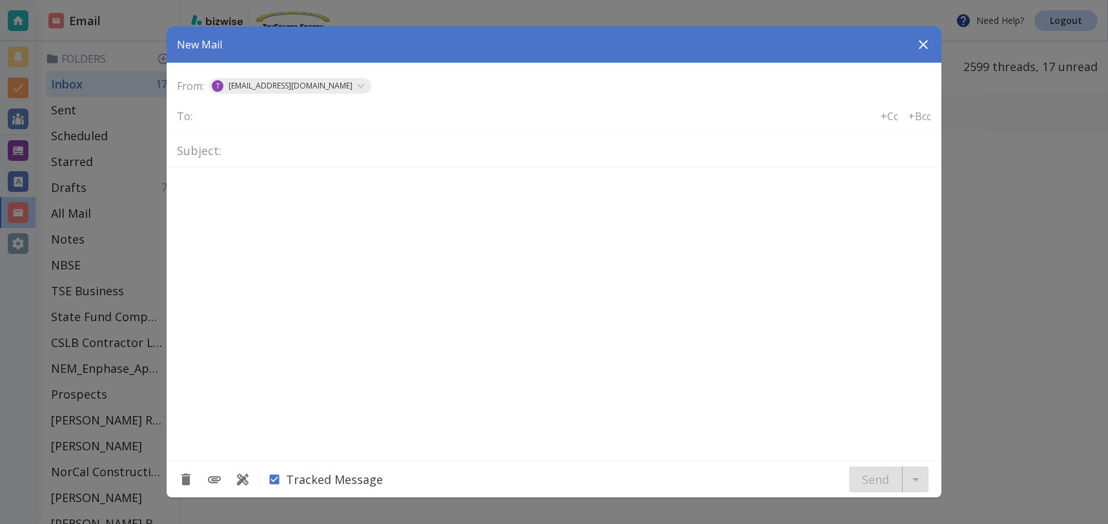  What do you see at coordinates (185, 116) in the screenshot?
I see `p: To:` at bounding box center [185, 116].